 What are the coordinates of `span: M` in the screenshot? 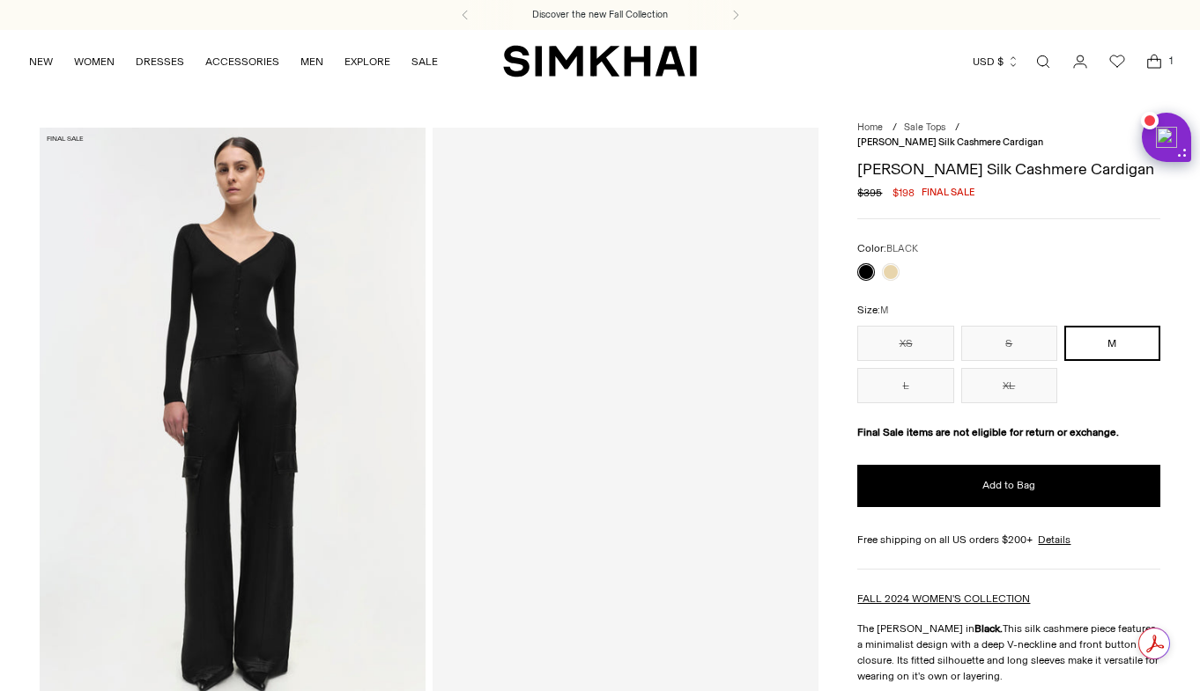 It's located at (883, 310).